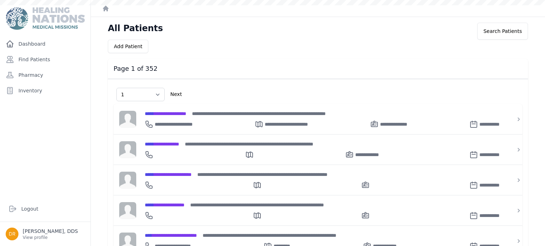  Describe the element at coordinates (45, 44) in the screenshot. I see `a: Dashboard` at that location.